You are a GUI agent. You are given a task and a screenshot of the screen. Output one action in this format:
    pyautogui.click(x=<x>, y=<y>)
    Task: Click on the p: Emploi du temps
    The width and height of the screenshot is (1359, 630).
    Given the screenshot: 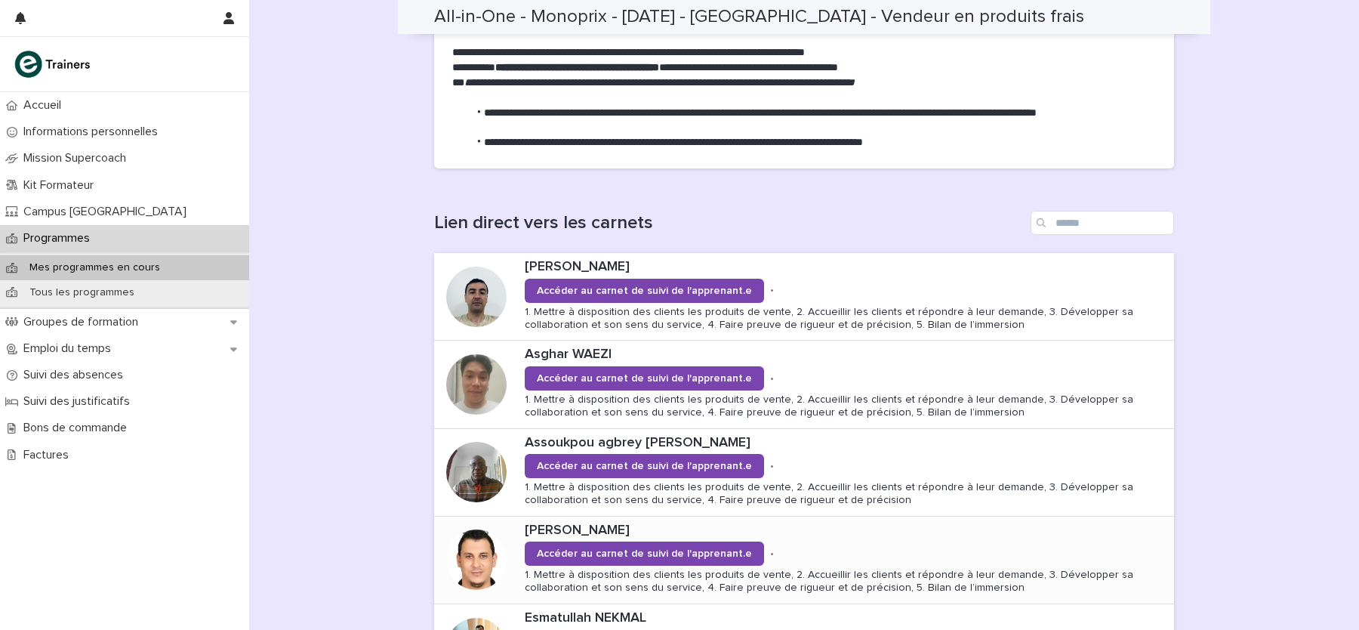 What is the action you would take?
    pyautogui.click(x=70, y=348)
    